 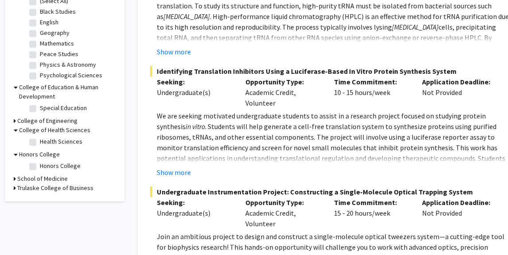 What do you see at coordinates (63, 108) in the screenshot?
I see `label: Special Education` at bounding box center [63, 108].